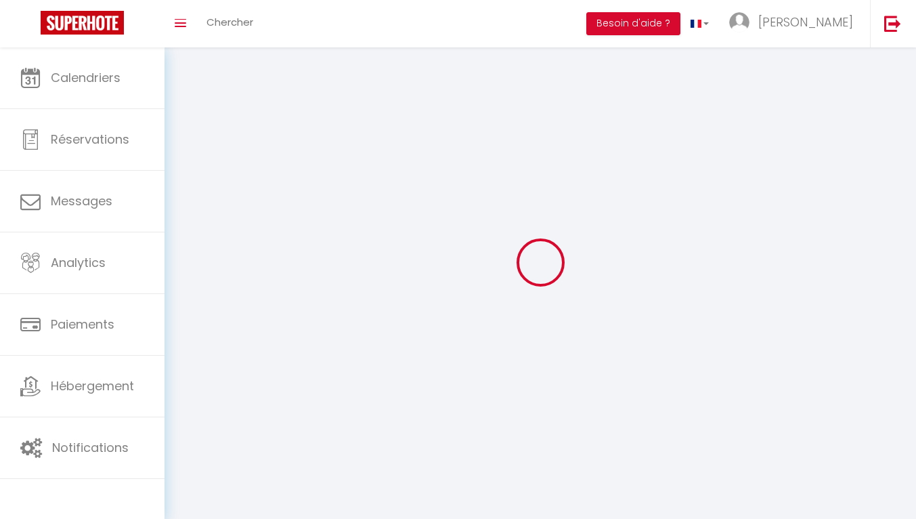 The image size is (916, 519). What do you see at coordinates (230, 22) in the screenshot?
I see `span: Chercher` at bounding box center [230, 22].